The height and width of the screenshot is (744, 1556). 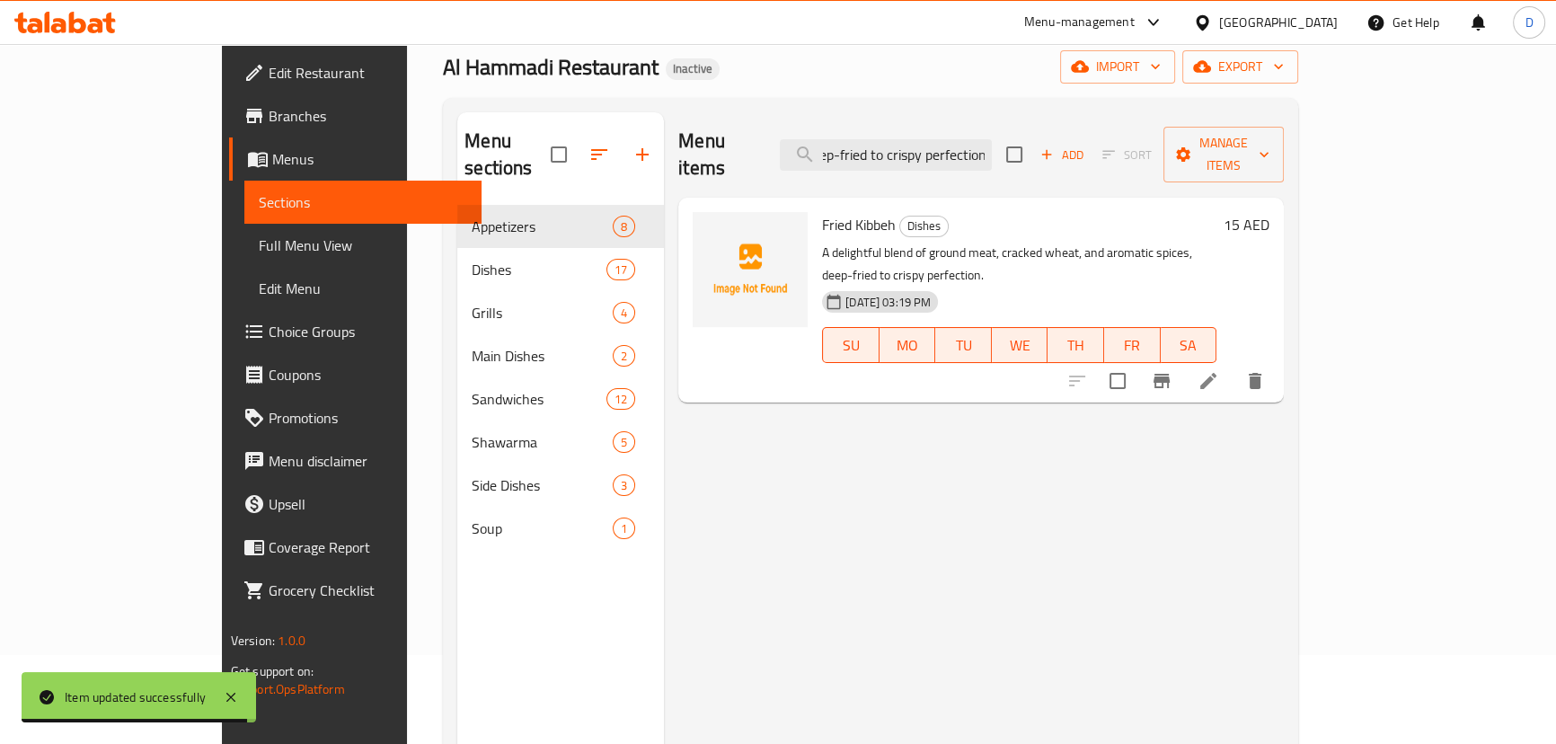 What do you see at coordinates (252, 640) in the screenshot?
I see `span: Version:` at bounding box center [252, 640].